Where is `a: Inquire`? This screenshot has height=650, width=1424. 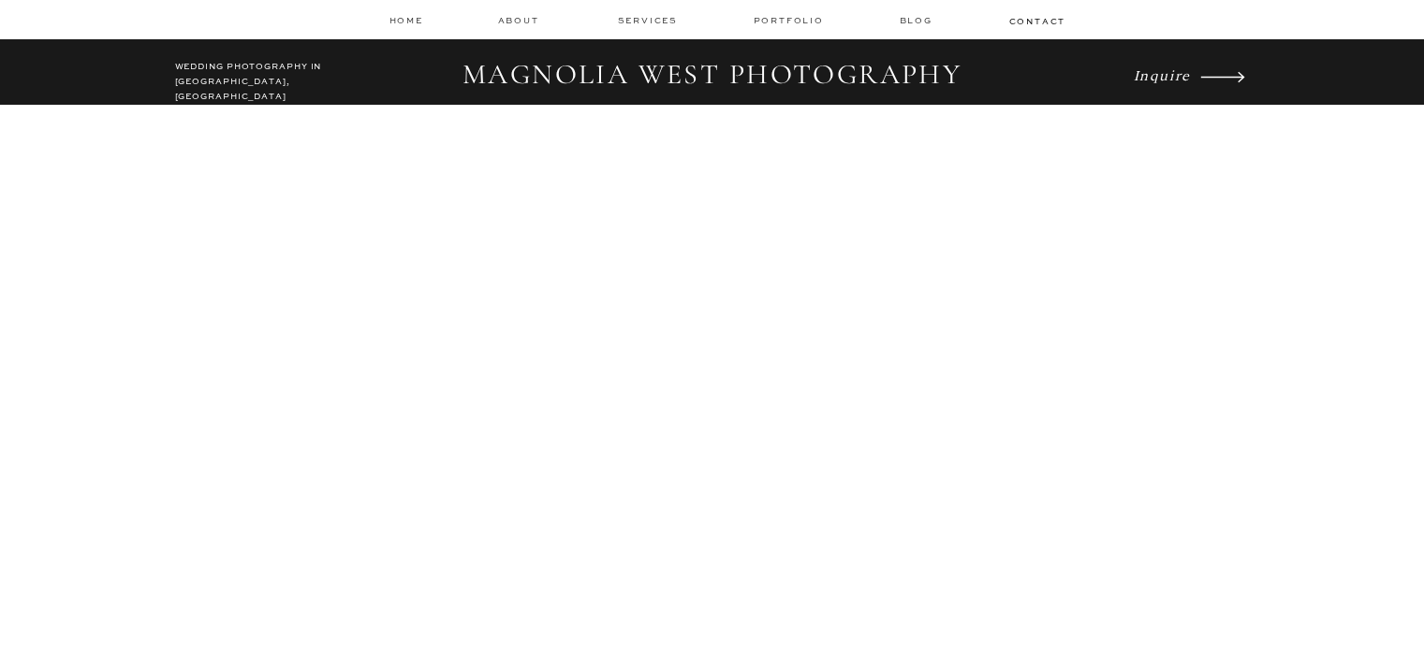
a: Inquire is located at coordinates (1164, 75).